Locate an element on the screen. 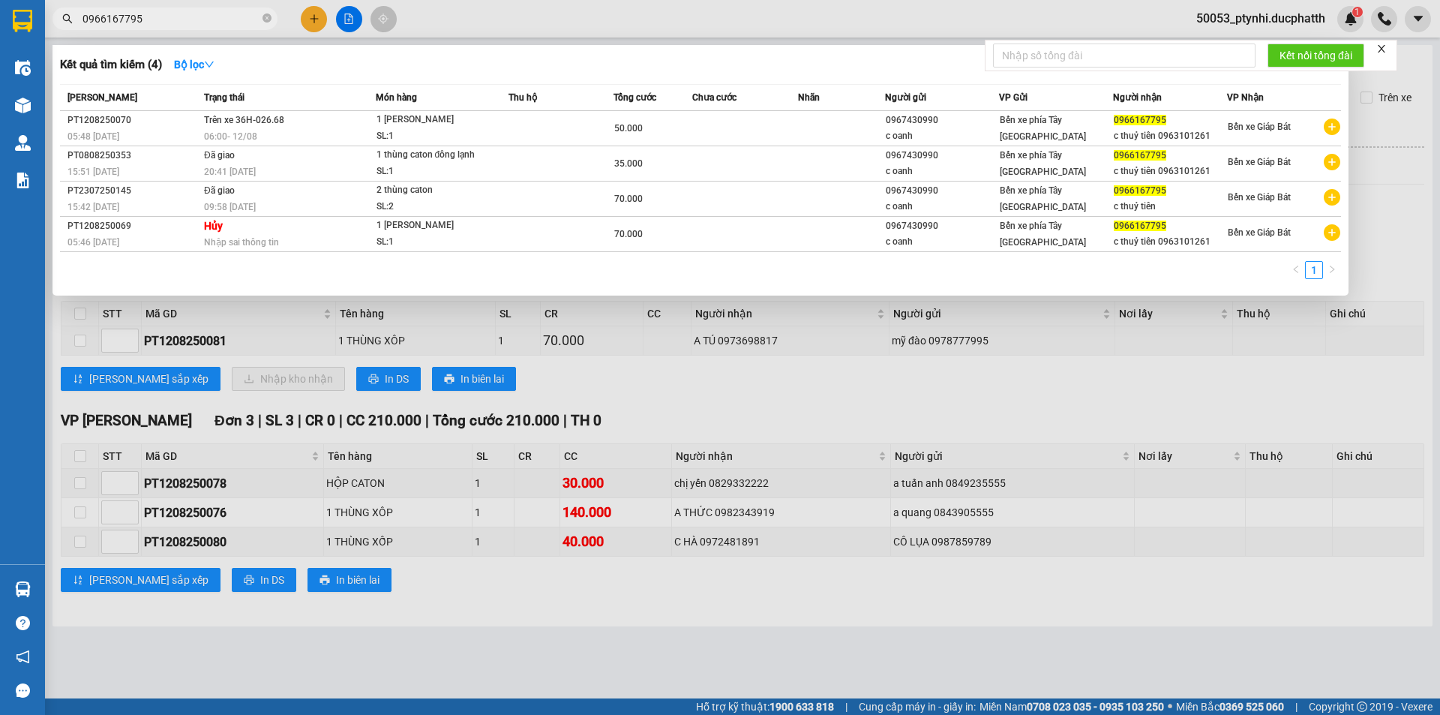  span: down is located at coordinates (209, 65).